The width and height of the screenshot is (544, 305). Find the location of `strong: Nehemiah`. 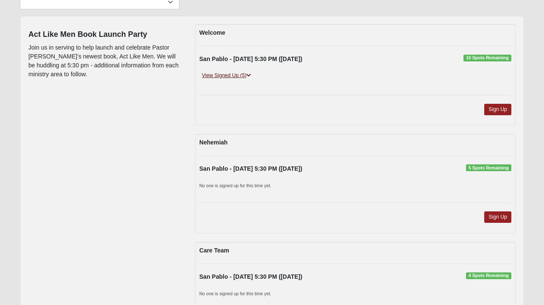

strong: Nehemiah is located at coordinates (213, 142).